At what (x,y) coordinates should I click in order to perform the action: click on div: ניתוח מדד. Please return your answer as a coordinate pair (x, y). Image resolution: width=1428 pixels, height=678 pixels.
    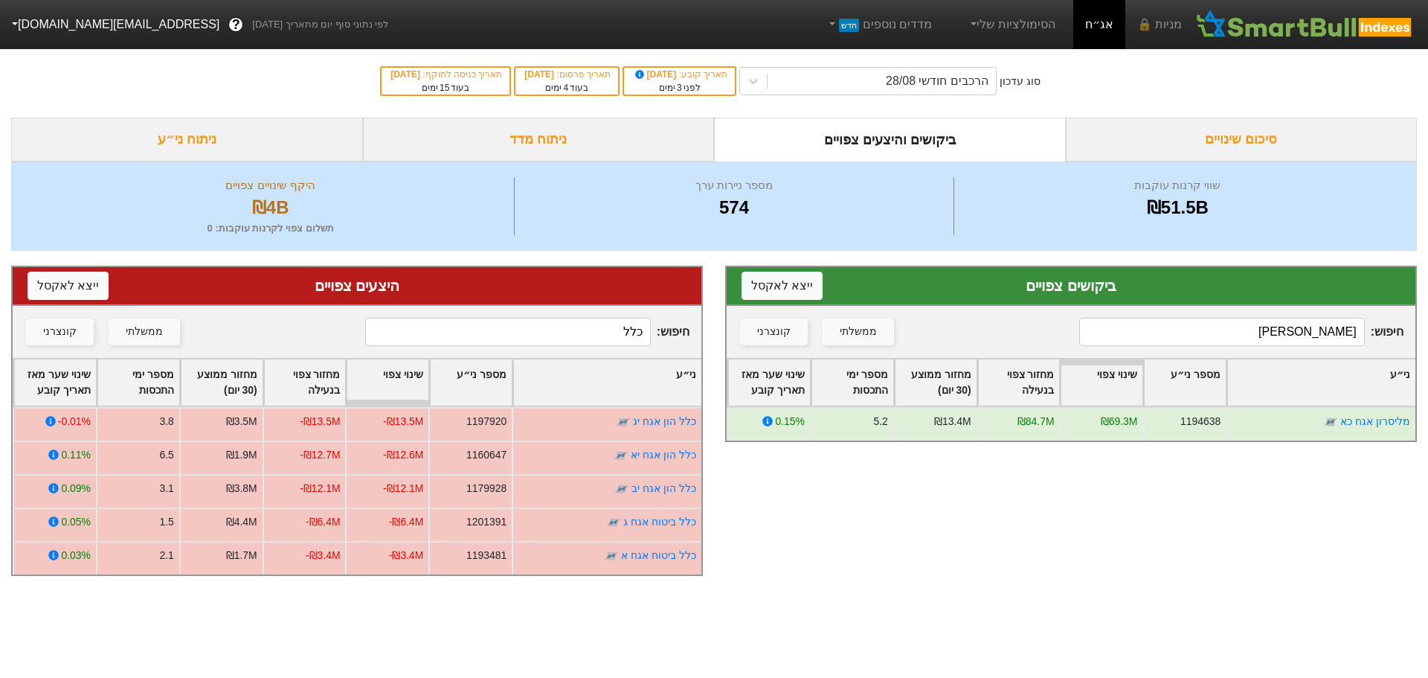
    Looking at the image, I should click on (539, 139).